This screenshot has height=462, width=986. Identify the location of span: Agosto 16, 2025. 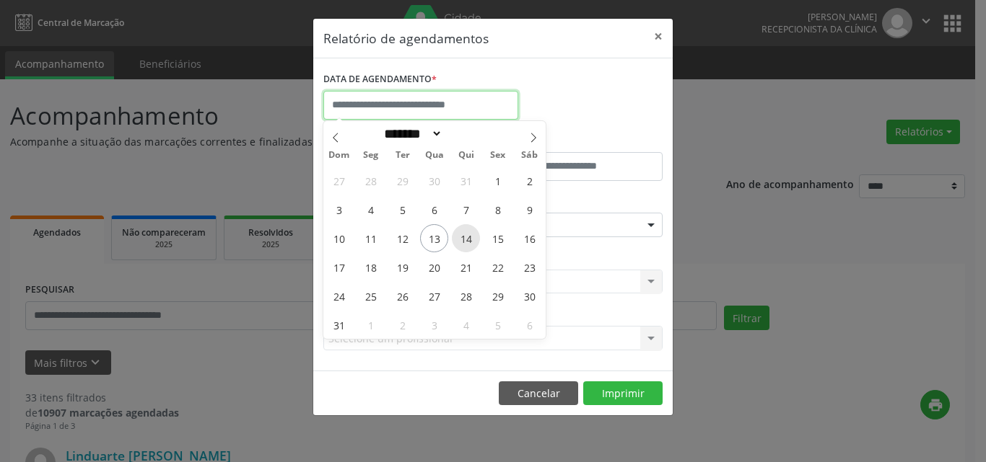
(529, 238).